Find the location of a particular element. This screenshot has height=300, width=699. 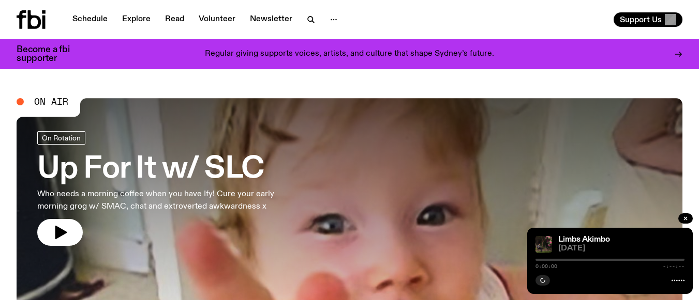

a: Limbs Akimbo is located at coordinates (584, 240).